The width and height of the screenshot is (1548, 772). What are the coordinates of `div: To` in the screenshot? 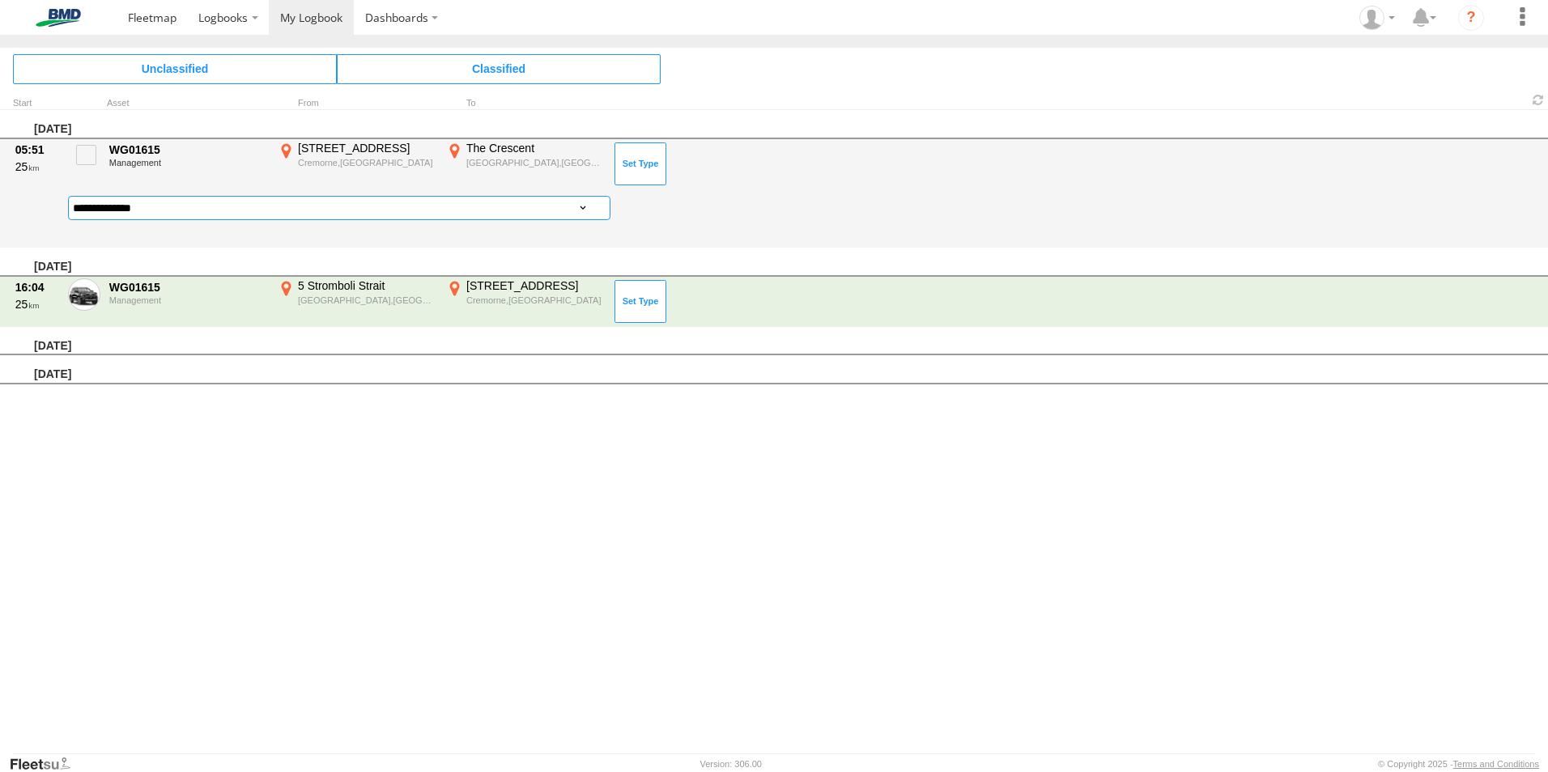 It's located at (525, 104).